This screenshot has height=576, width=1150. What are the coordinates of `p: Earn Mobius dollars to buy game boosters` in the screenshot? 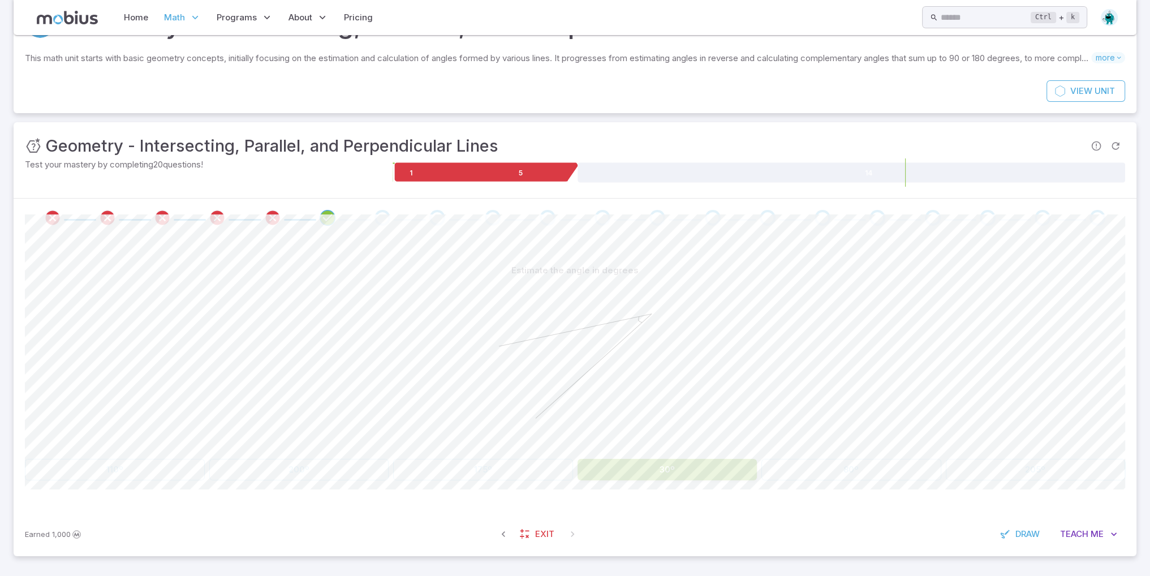 It's located at (54, 534).